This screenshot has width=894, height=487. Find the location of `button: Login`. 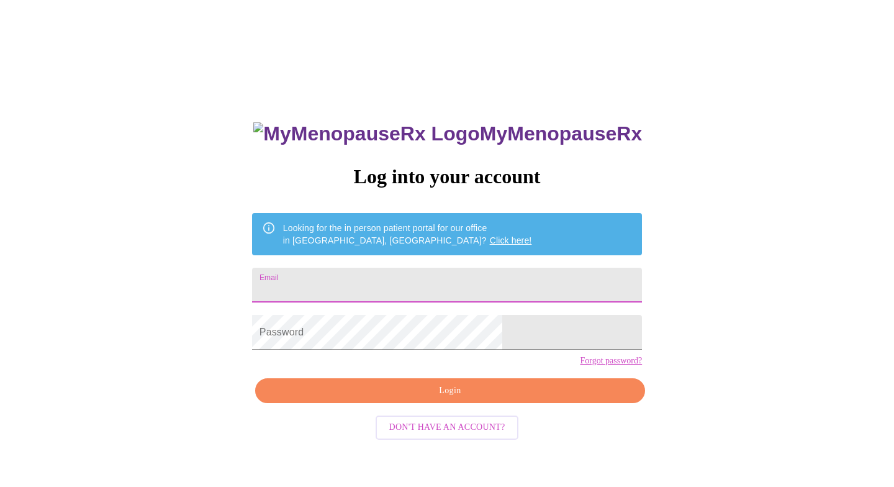

button: Login is located at coordinates (450, 391).